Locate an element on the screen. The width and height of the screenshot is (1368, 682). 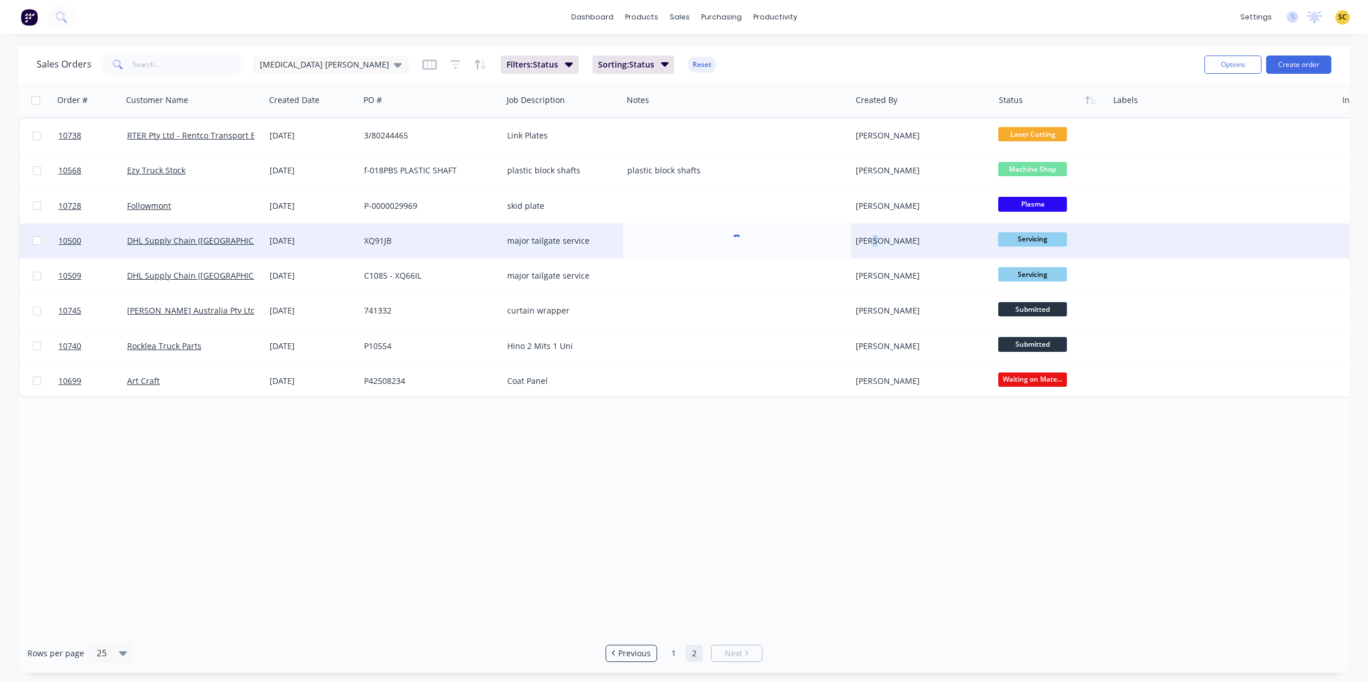
a: 10738 is located at coordinates (93, 136).